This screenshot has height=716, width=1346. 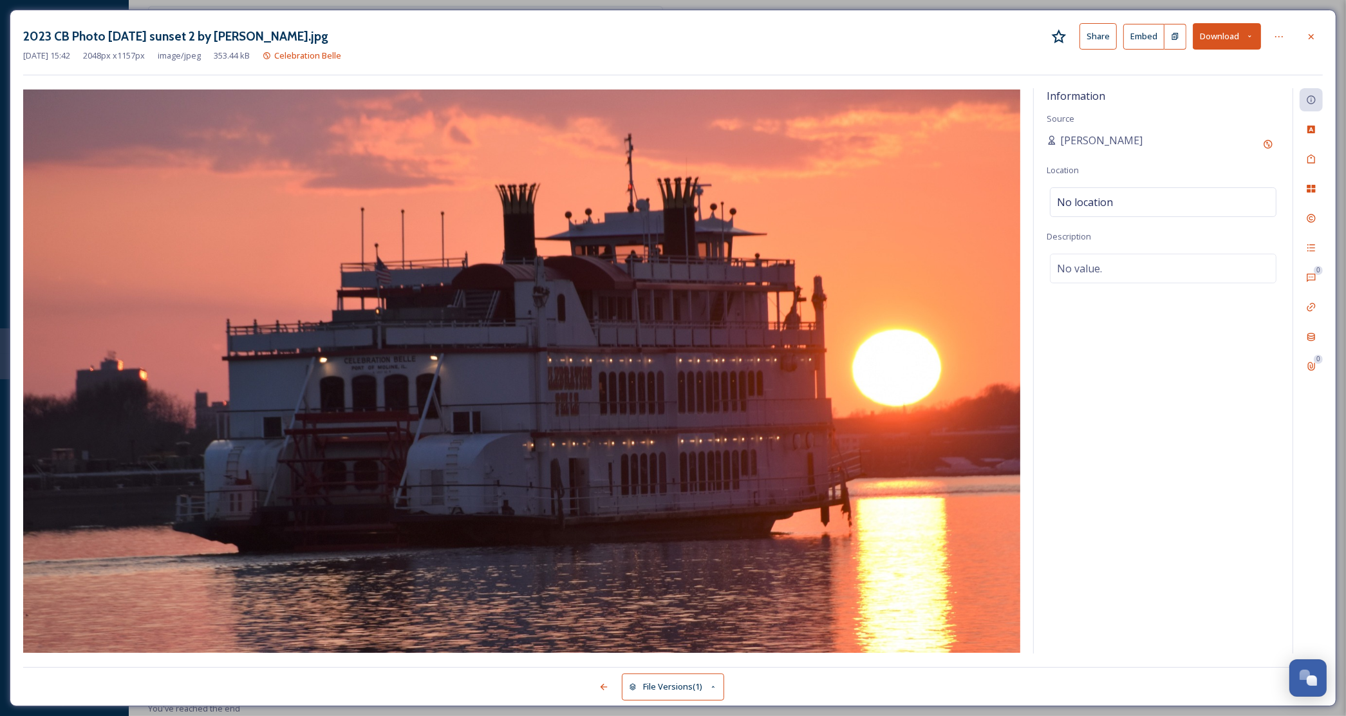 What do you see at coordinates (1085, 202) in the screenshot?
I see `span: No location` at bounding box center [1085, 202].